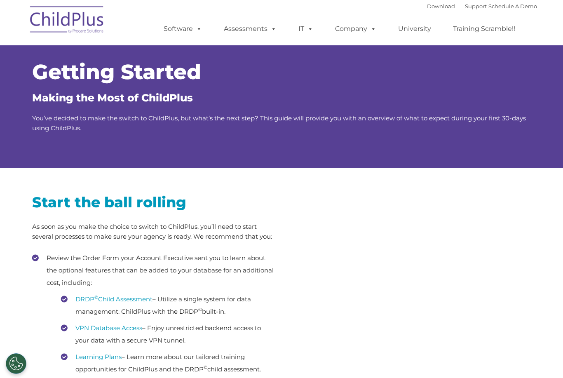 Image resolution: width=563 pixels, height=378 pixels. What do you see at coordinates (154, 231) in the screenshot?
I see `p: As soon as you make the choice to switch to ChildPlus, you’ll need to start several processes to ...` at bounding box center [154, 231].